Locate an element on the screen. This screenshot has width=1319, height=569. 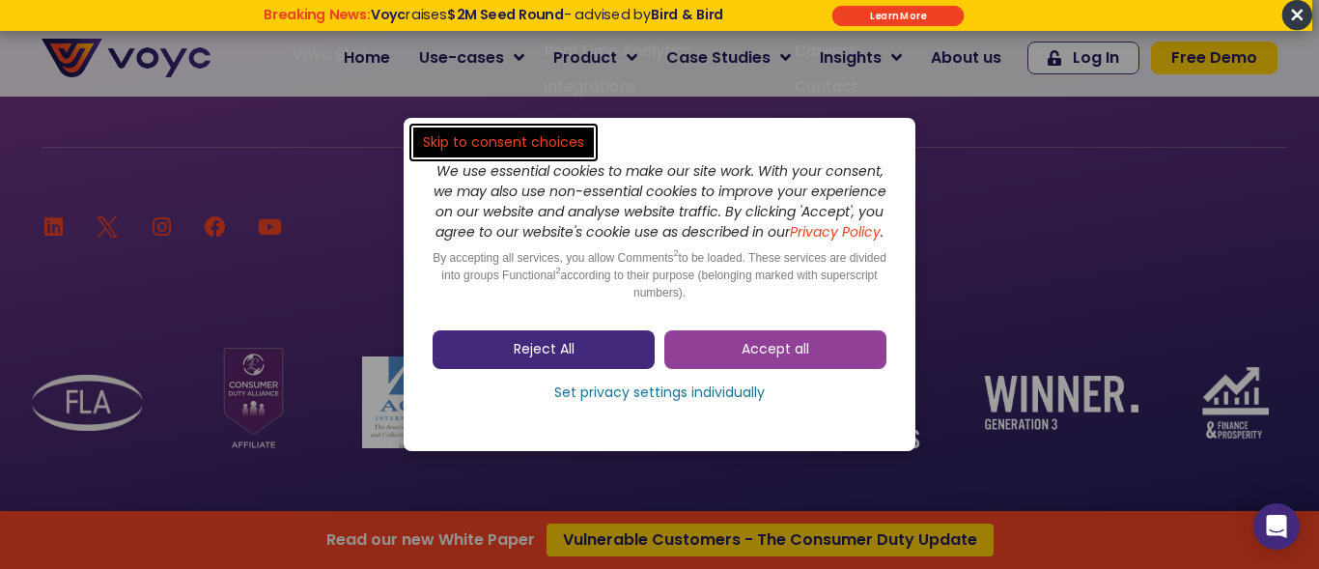
span: Set privacy settings individually is located at coordinates (659, 393).